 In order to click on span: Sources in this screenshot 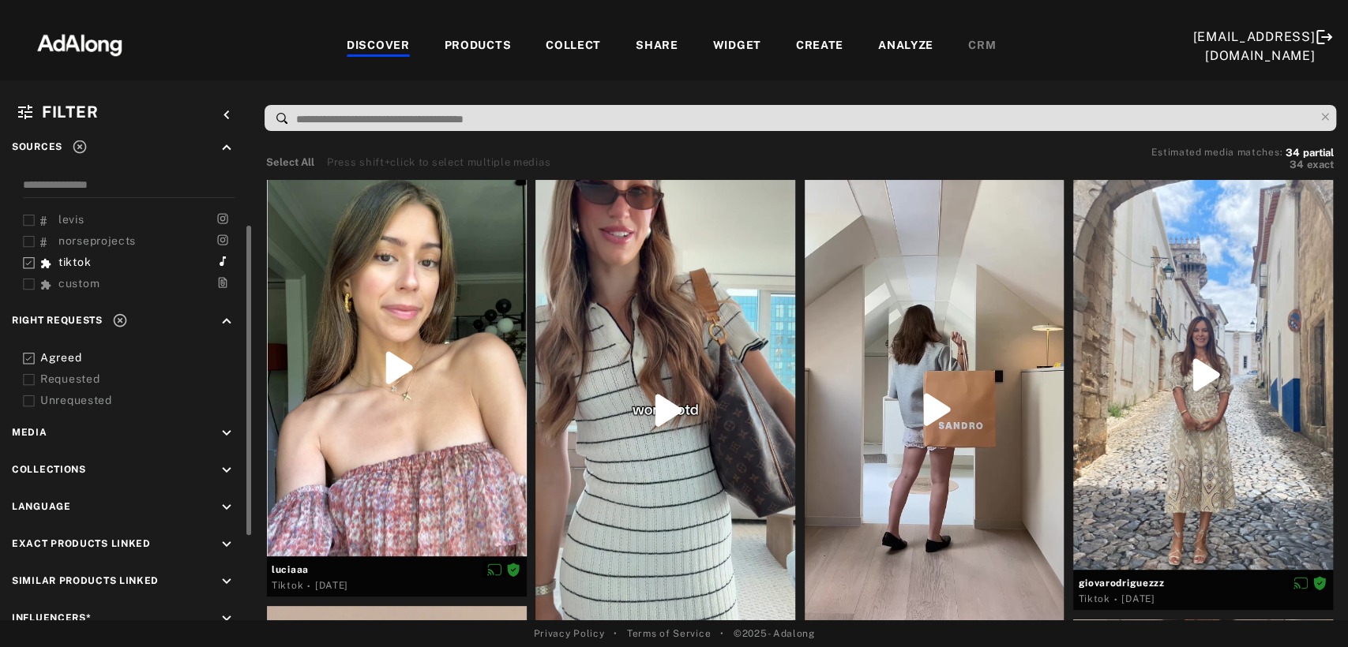, I will do `click(37, 147)`.